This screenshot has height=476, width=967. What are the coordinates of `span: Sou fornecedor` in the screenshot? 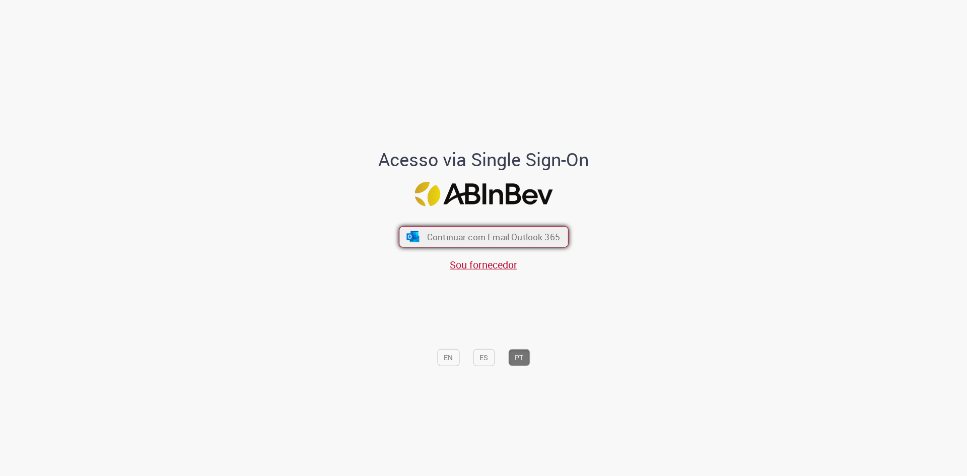 It's located at (483, 264).